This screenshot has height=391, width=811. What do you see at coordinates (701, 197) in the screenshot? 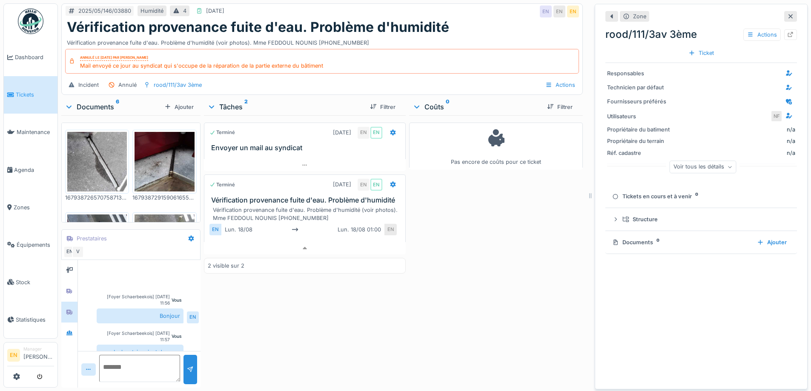
I see `summary: Tickets en cours et à venir0` at bounding box center [701, 197].